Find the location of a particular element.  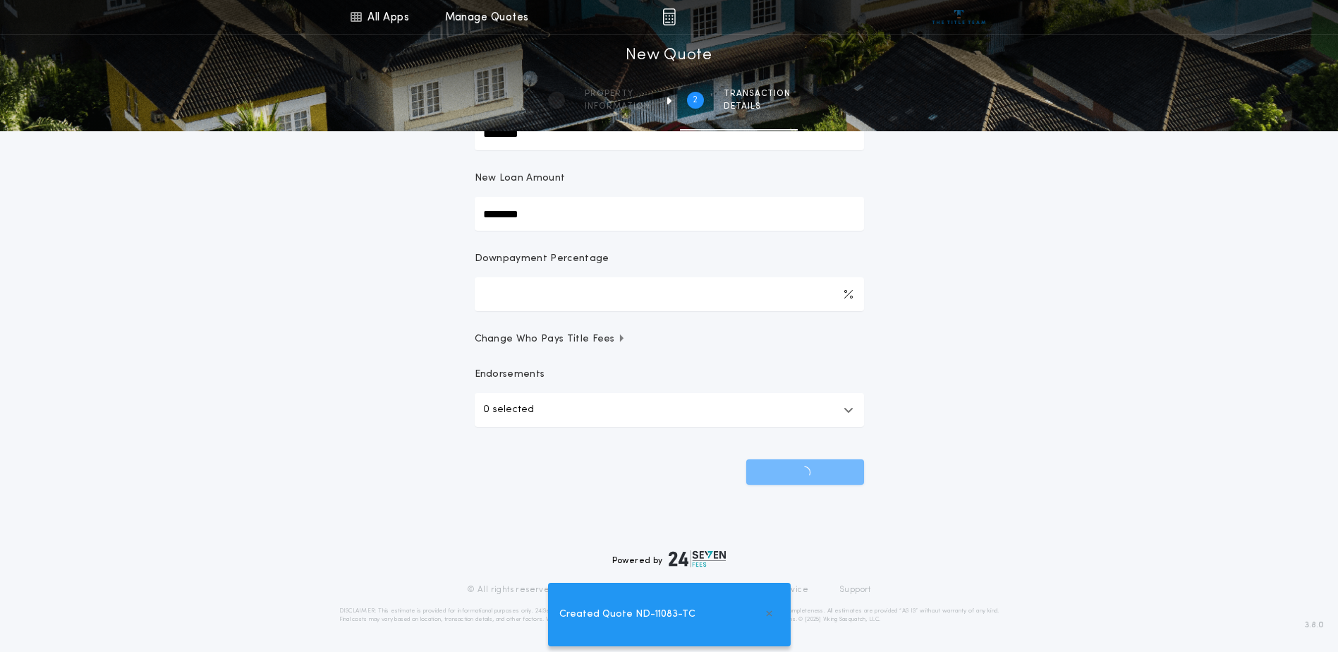

input: Sale Price is located at coordinates (669, 133).